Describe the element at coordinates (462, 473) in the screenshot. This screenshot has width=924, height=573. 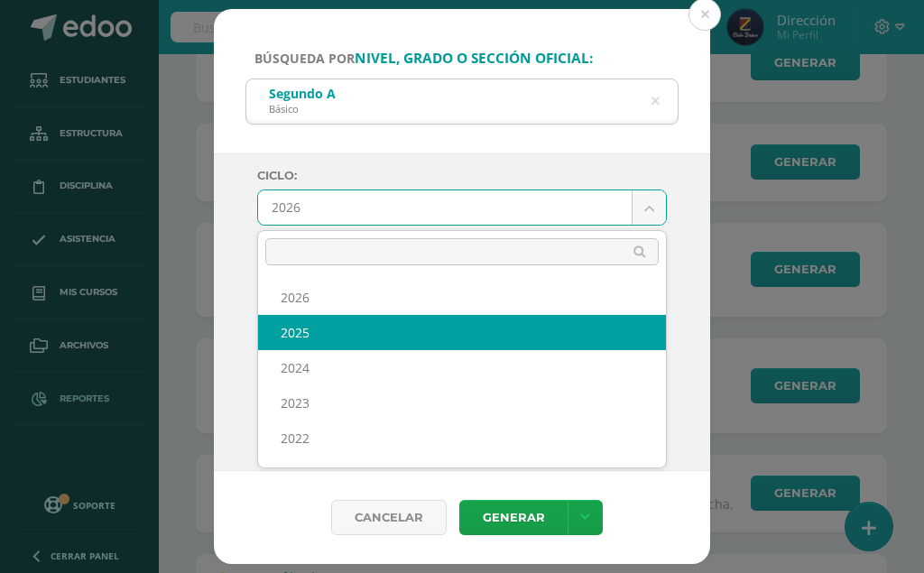
I see `div: 2021` at that location.